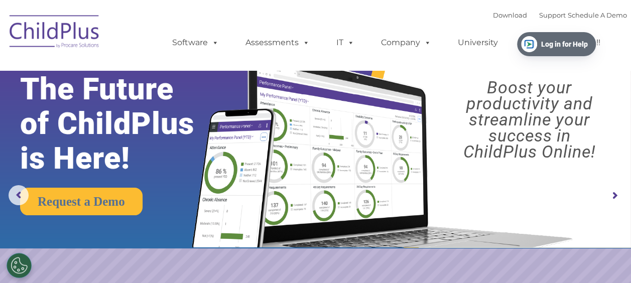  Describe the element at coordinates (598, 15) in the screenshot. I see `a: Schedule A Demo` at that location.